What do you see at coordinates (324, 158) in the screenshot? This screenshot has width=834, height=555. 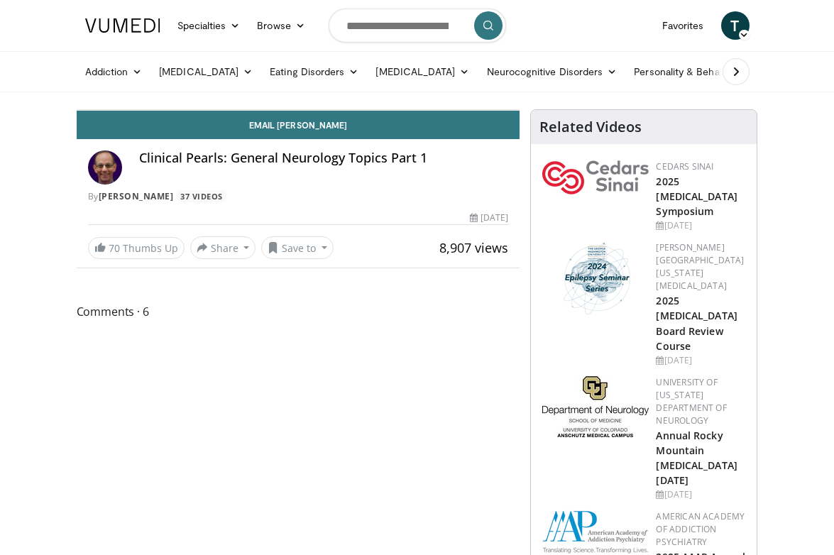 I see `h4: Clinical Pearls: General Neurology Topics Part 1` at bounding box center [324, 158].